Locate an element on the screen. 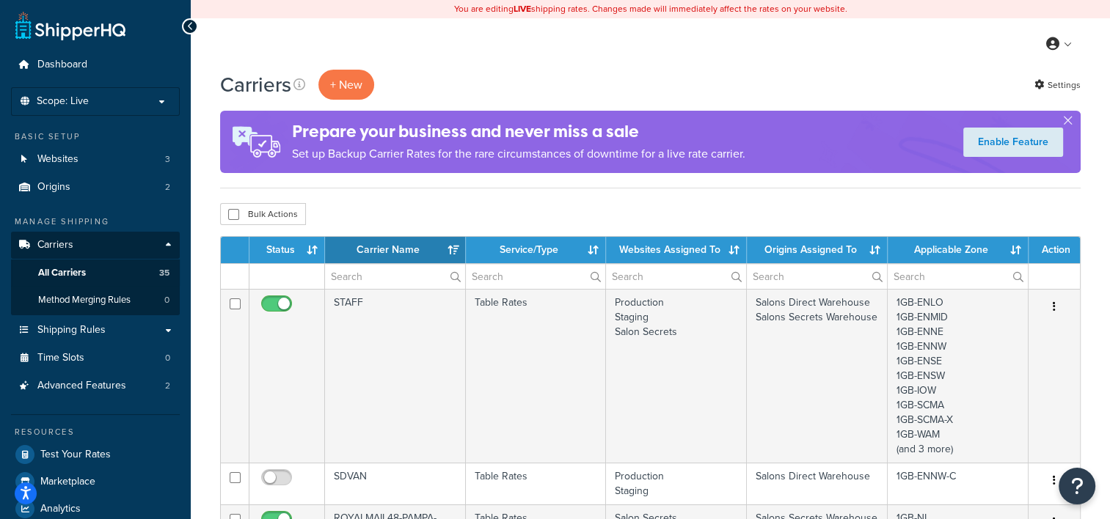 This screenshot has width=1110, height=519. button: Open Resource Center is located at coordinates (1077, 486).